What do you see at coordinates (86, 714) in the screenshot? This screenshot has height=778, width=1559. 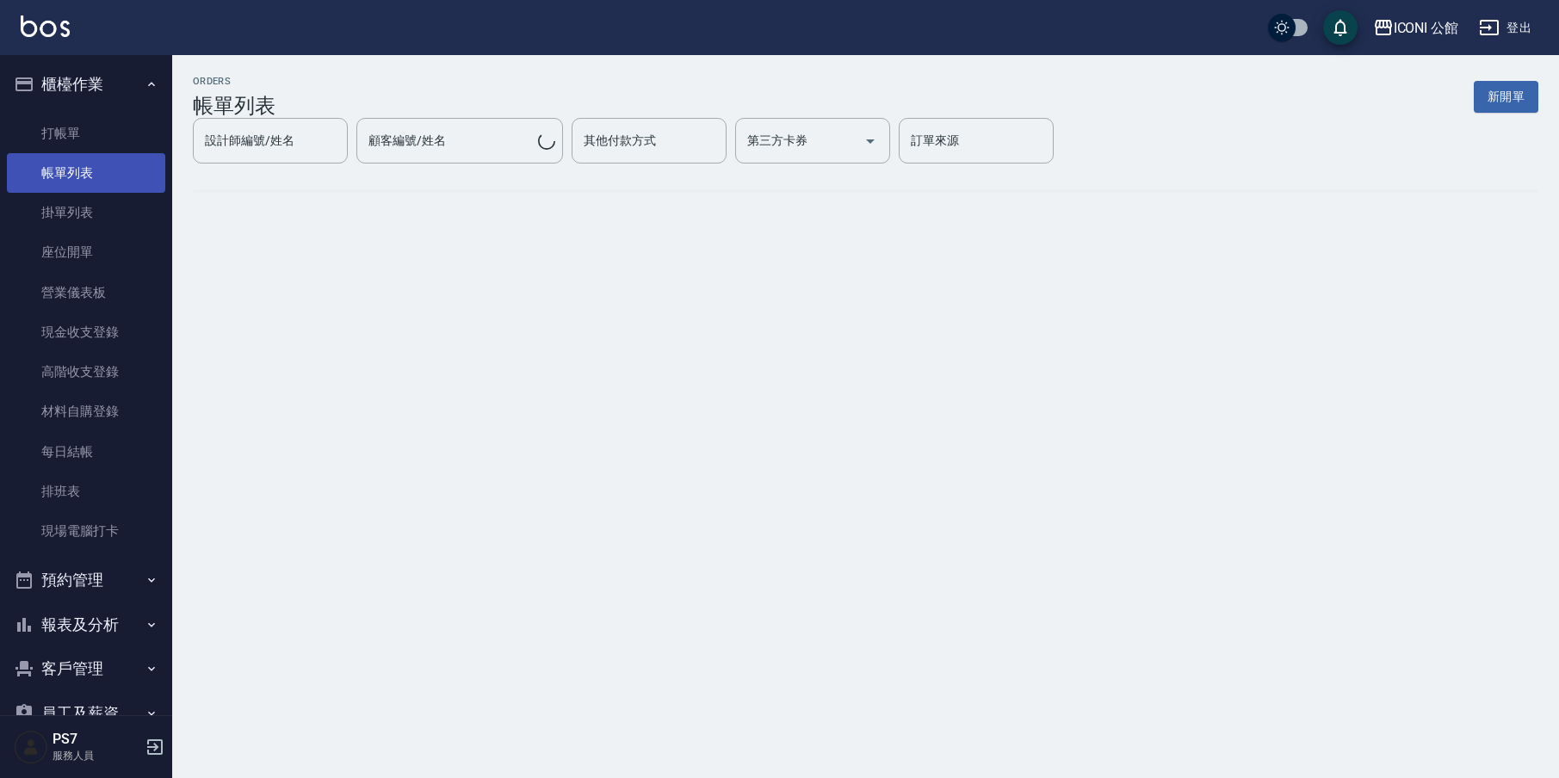 I see `button: 員工及薪資` at bounding box center [86, 714].